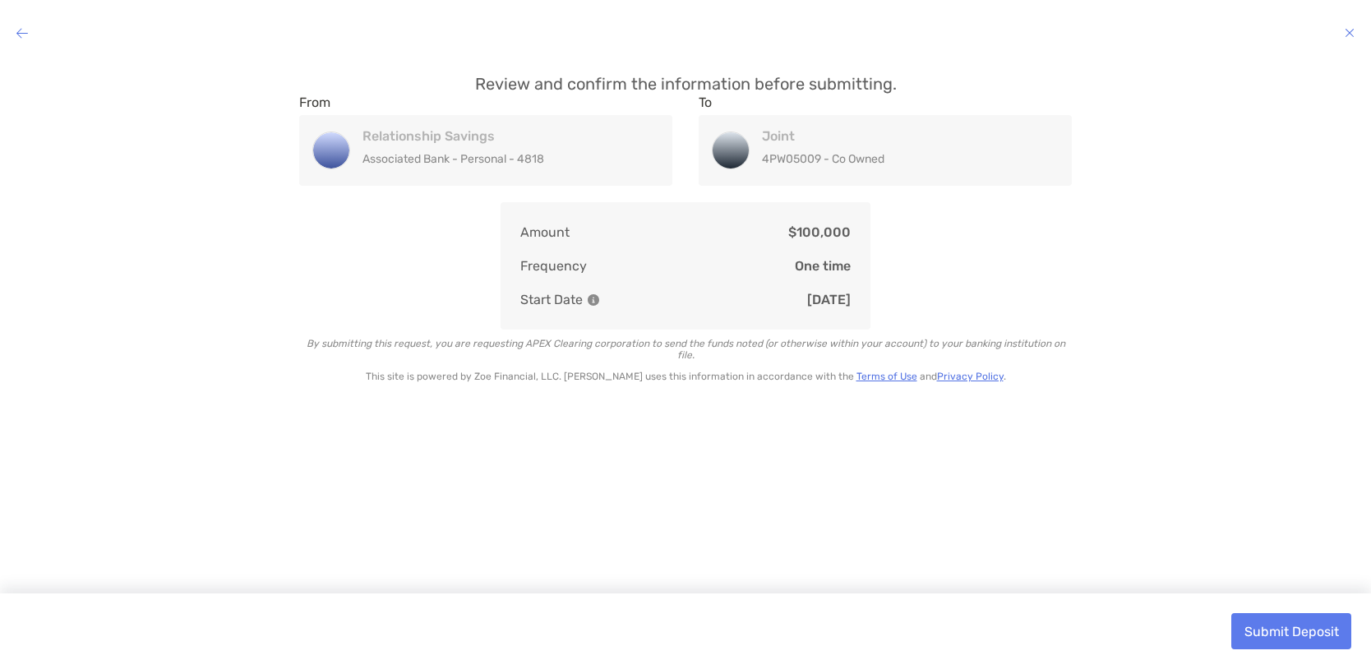 Image resolution: width=1371 pixels, height=669 pixels. Describe the element at coordinates (887, 376) in the screenshot. I see `a: Terms of Use` at that location.